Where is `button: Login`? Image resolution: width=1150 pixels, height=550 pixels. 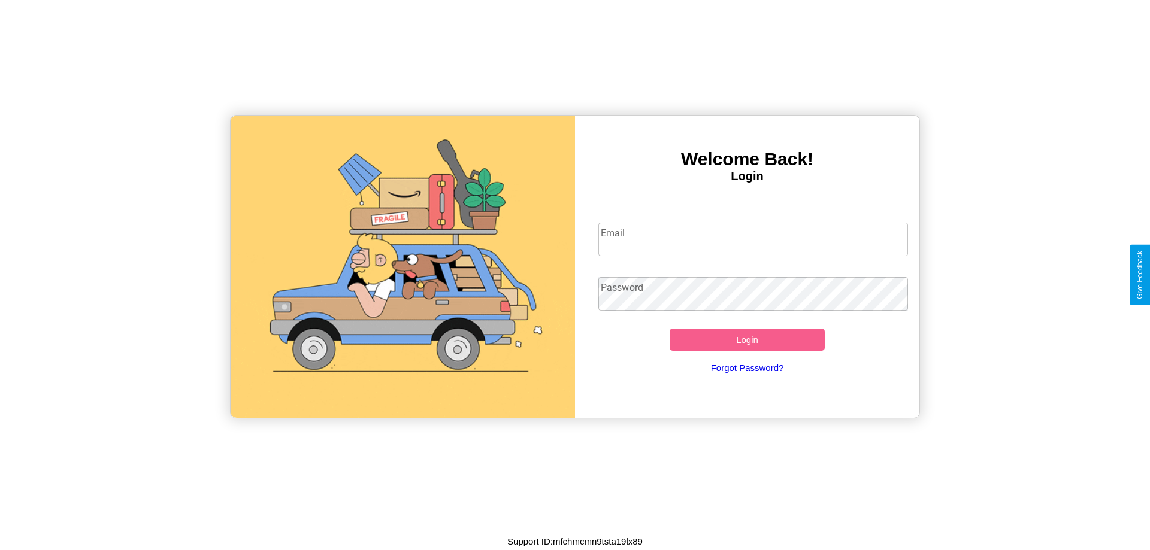
button: Login is located at coordinates (747, 340).